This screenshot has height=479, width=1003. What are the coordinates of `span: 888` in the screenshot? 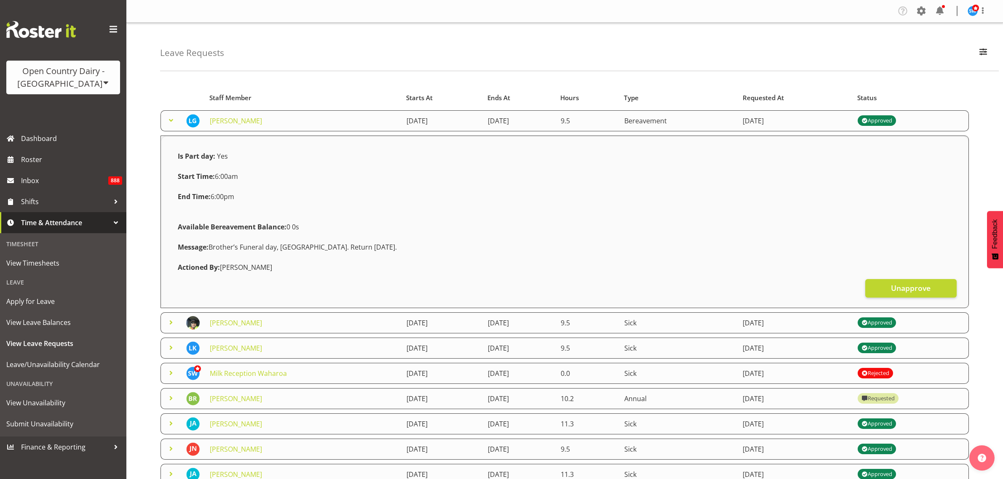 It's located at (115, 181).